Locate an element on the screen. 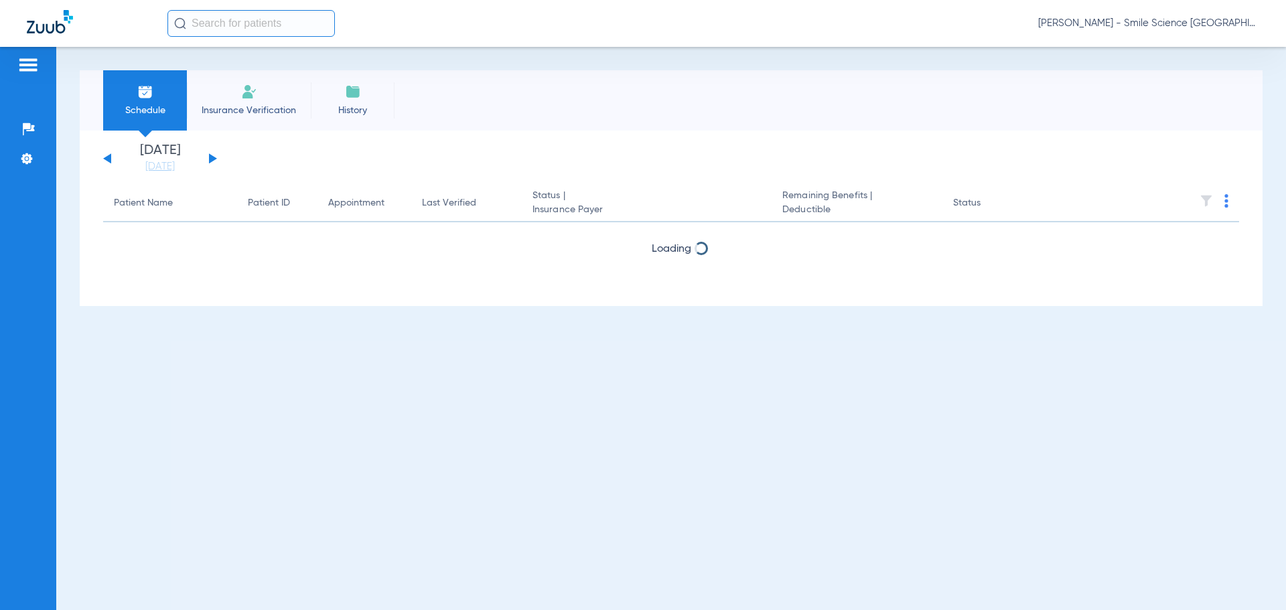 The width and height of the screenshot is (1286, 610). img: Search Icon is located at coordinates (180, 23).